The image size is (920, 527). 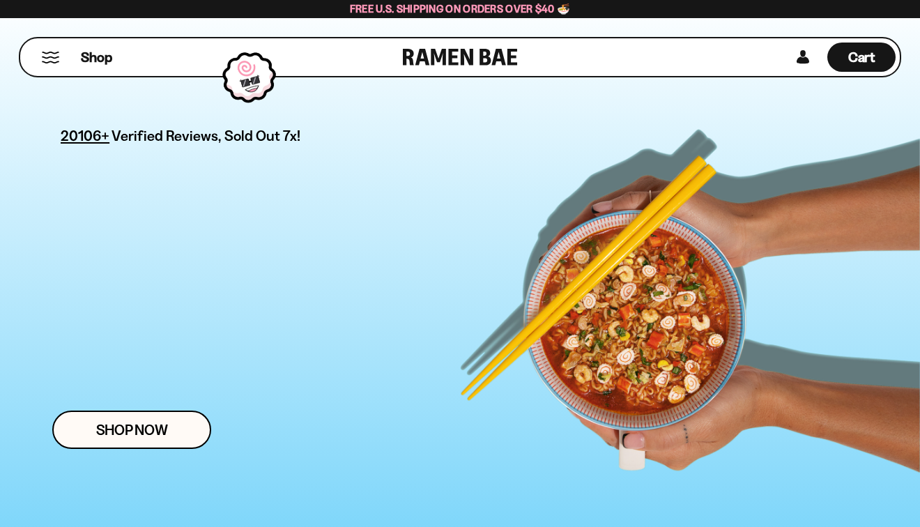 I want to click on a: Shop, so click(x=96, y=57).